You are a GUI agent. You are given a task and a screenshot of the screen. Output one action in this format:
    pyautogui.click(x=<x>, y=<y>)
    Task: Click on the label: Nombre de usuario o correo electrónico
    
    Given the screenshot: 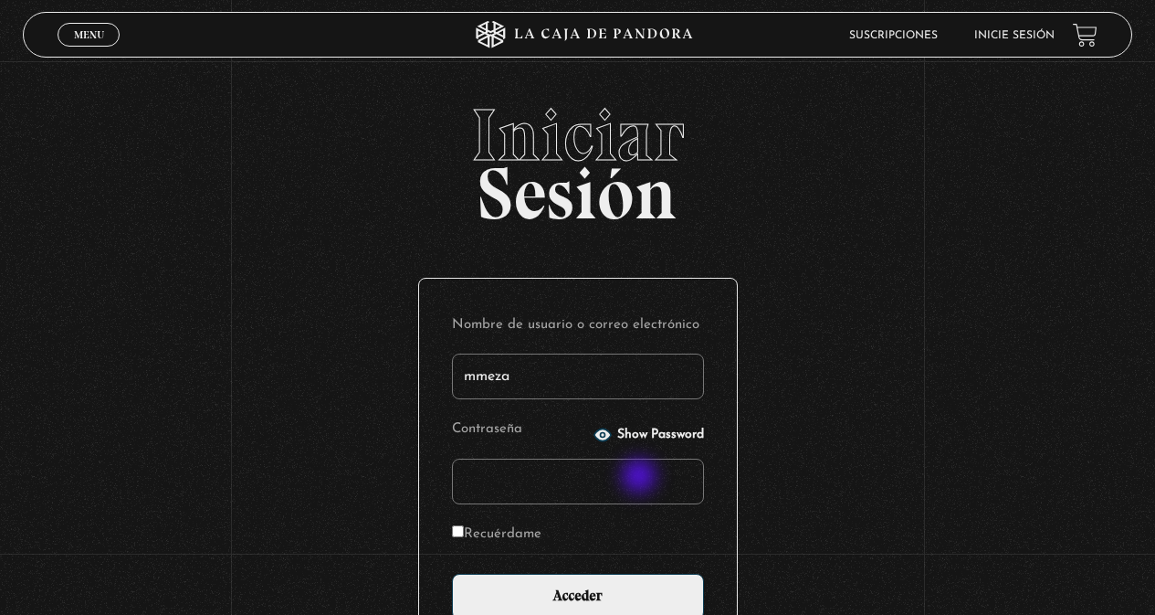 What is the action you would take?
    pyautogui.click(x=578, y=325)
    